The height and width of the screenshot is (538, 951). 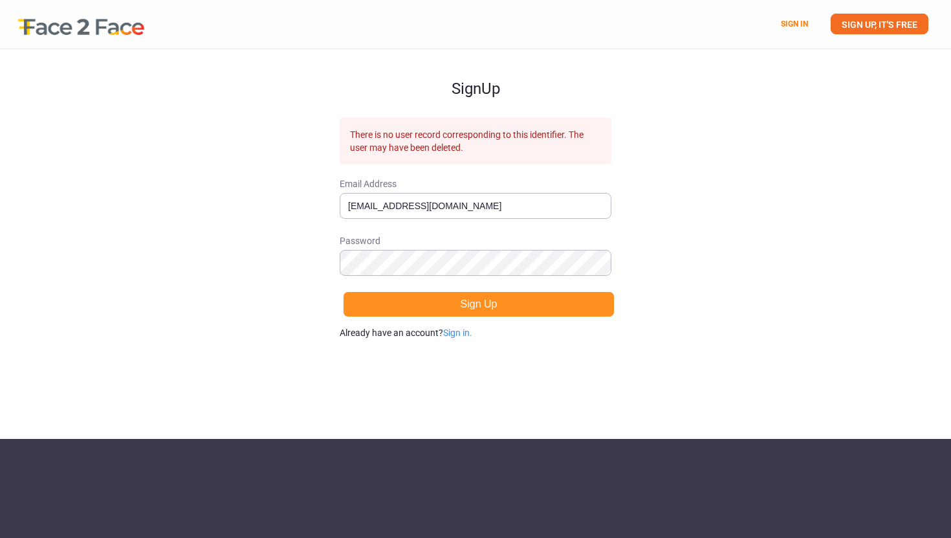 I want to click on input: Password, so click(x=476, y=263).